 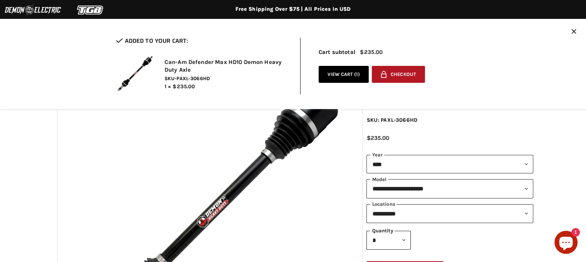 I want to click on div: SKU: PAXL-3066HD, so click(x=449, y=120).